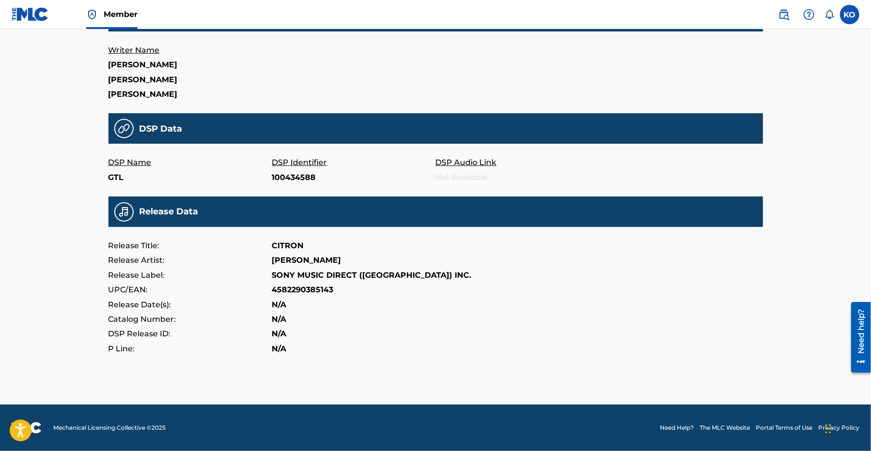  What do you see at coordinates (121, 14) in the screenshot?
I see `span: Member` at bounding box center [121, 14].